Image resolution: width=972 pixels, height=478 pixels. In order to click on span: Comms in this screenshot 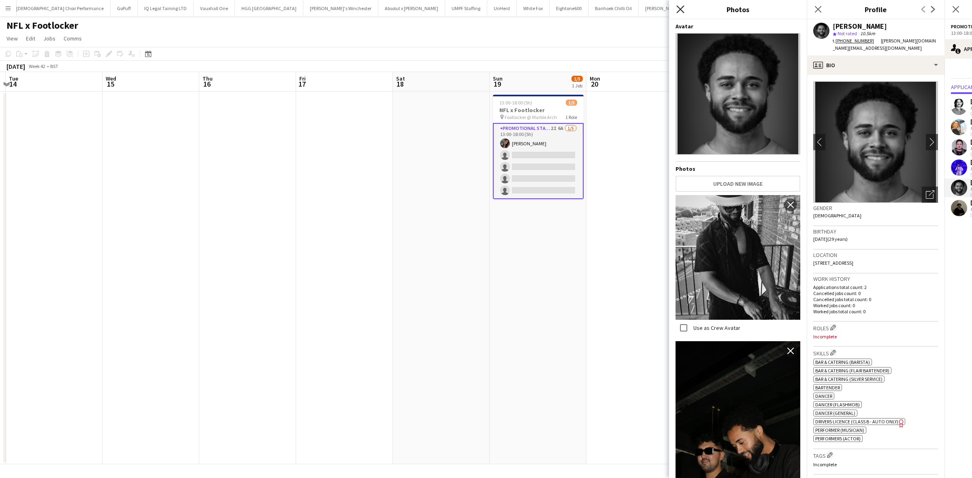, I will do `click(72, 38)`.